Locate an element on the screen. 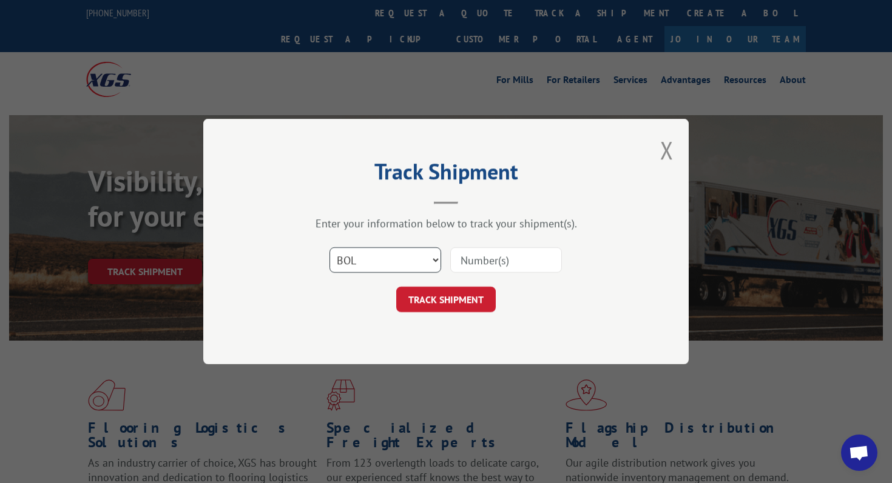  input: Number(s) is located at coordinates (506, 260).